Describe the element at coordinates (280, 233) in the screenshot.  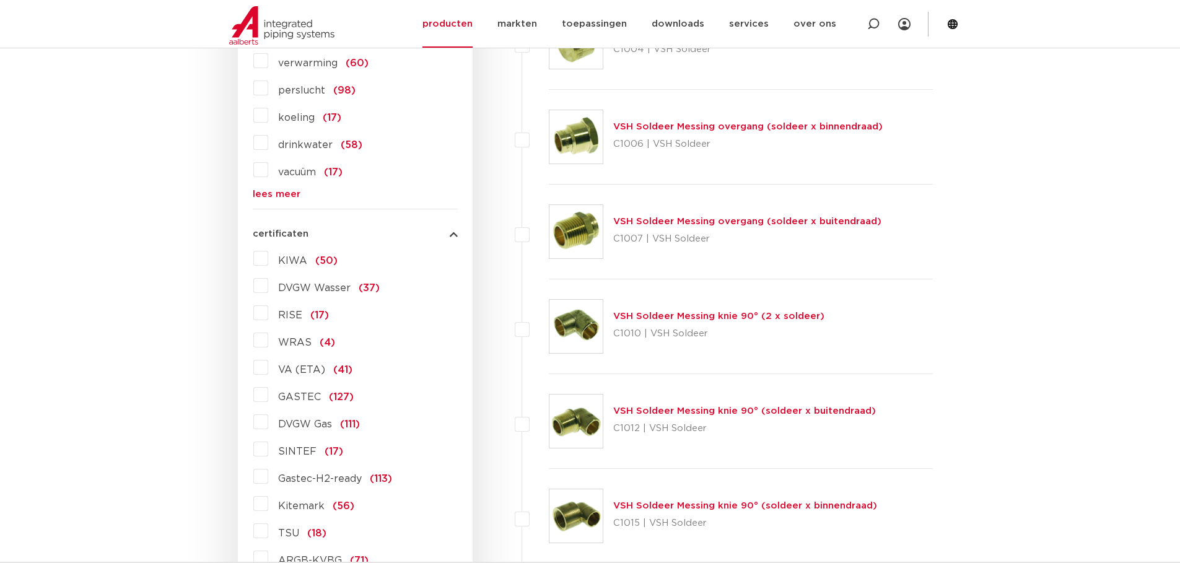
I see `span: certificaten` at that location.